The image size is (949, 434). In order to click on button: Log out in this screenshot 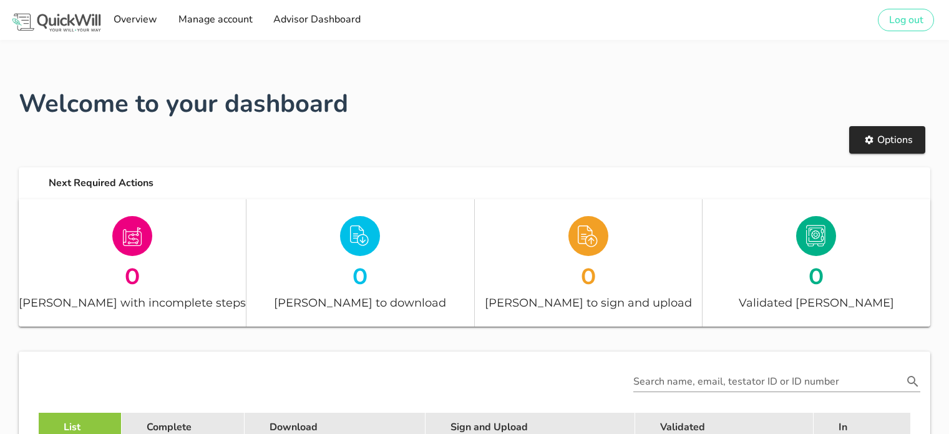, I will do `click(906, 20)`.